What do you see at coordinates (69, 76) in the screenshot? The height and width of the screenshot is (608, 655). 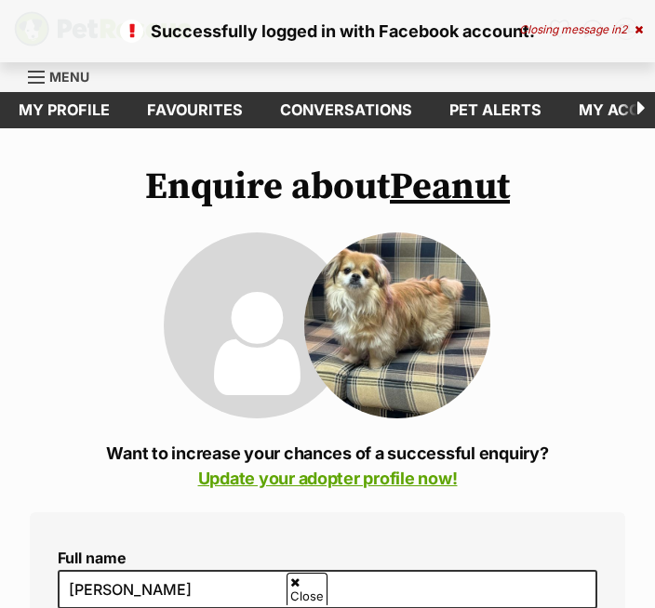 I see `span: Menu` at bounding box center [69, 76].